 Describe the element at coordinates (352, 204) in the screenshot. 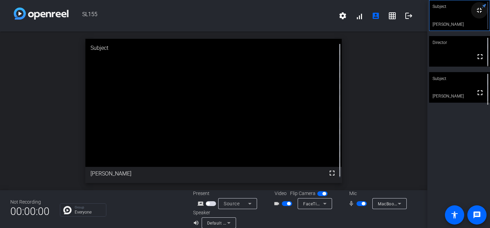

I see `mat-icon: mic_none` at that location.